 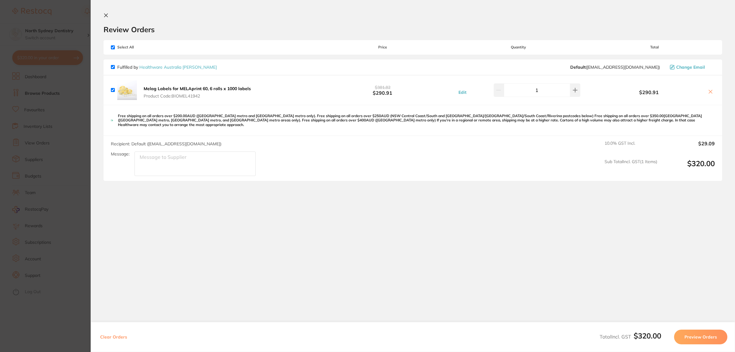 I want to click on span: Quantity, so click(x=518, y=47).